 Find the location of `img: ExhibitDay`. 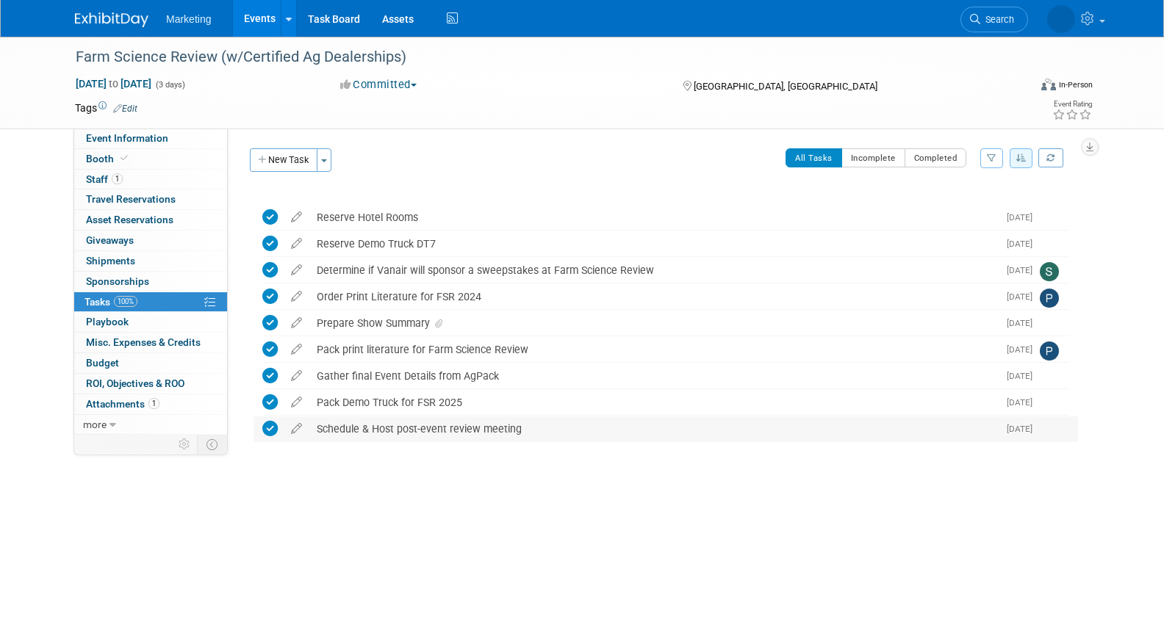

img: ExhibitDay is located at coordinates (112, 20).